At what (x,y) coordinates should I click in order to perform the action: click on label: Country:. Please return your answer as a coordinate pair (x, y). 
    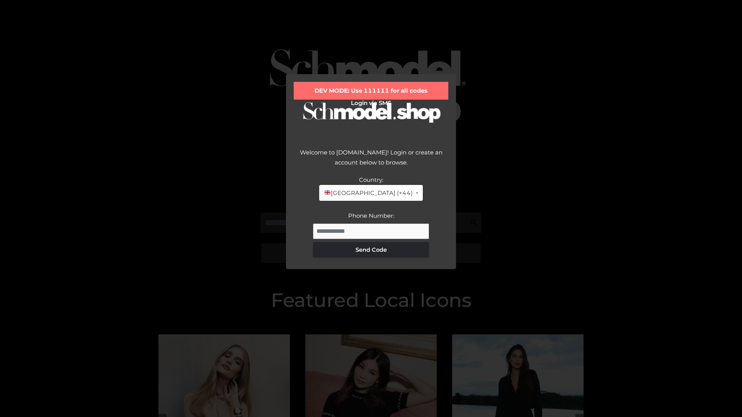
    Looking at the image, I should click on (371, 180).